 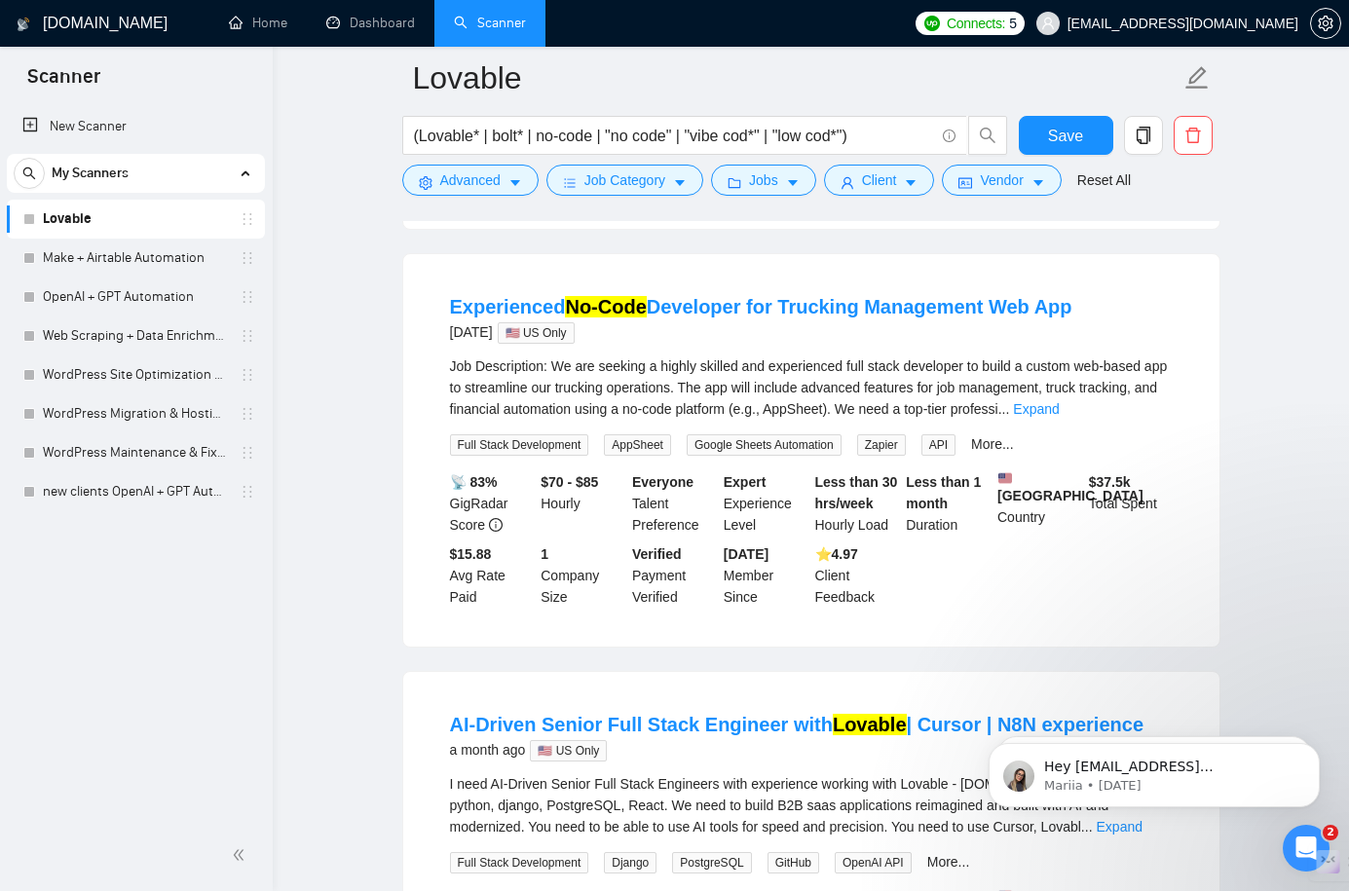 What do you see at coordinates (797, 750) in the screenshot?
I see `div: a month ago` at bounding box center [797, 750].